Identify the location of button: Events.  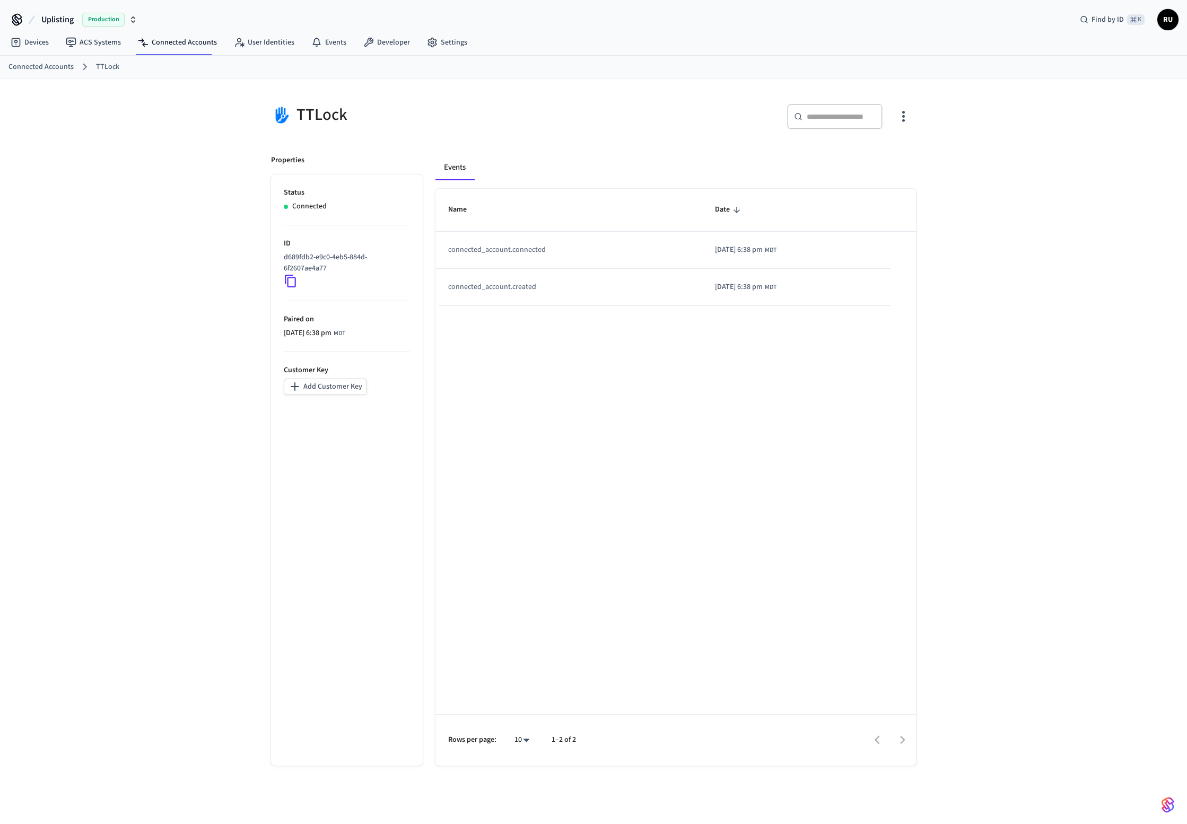
(455, 168).